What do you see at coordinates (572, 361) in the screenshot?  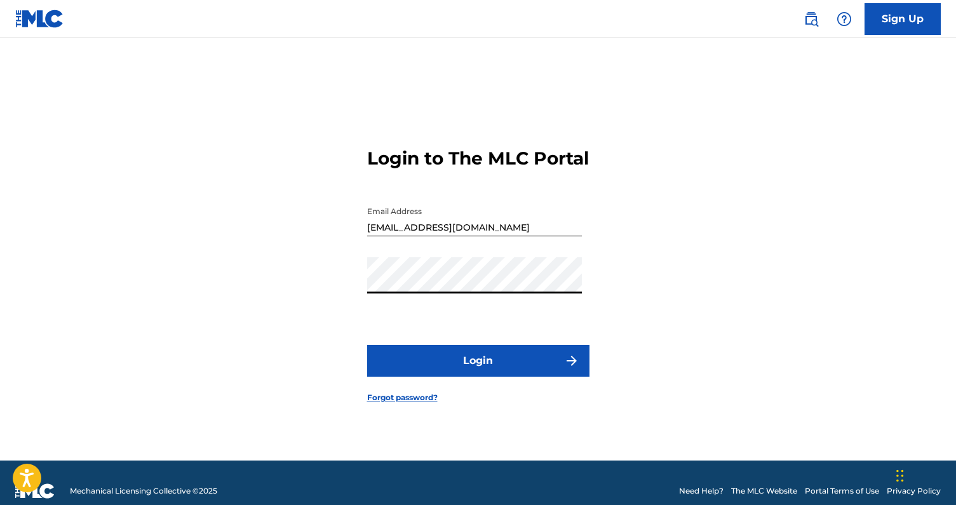 I see `img: f7272a7cc735f4ea7f67.svg` at bounding box center [572, 361].